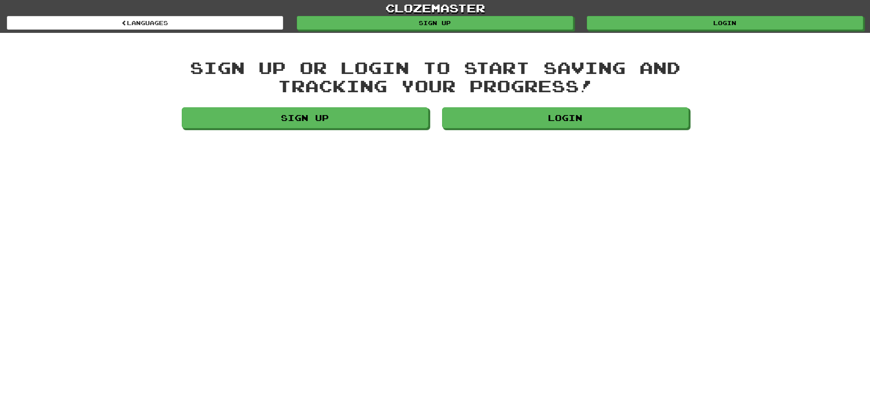  What do you see at coordinates (145, 23) in the screenshot?
I see `a: Languages` at bounding box center [145, 23].